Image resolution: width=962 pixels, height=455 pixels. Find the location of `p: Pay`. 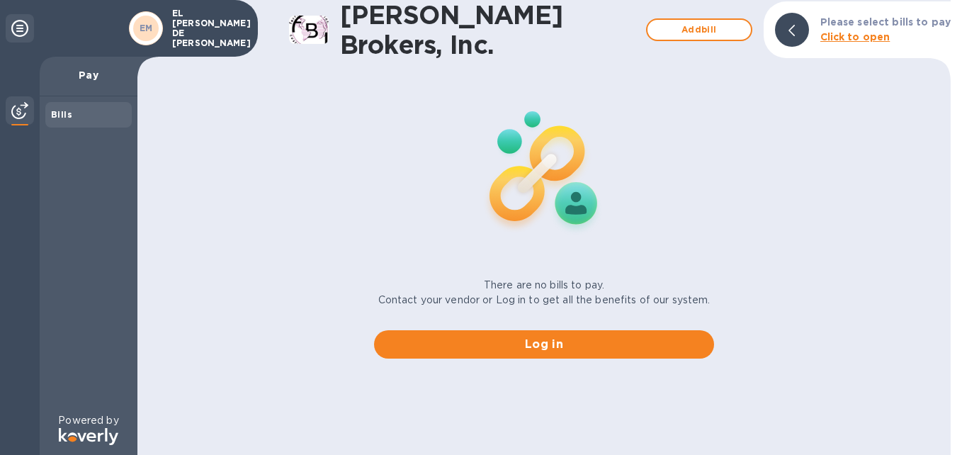

p: Pay is located at coordinates (89, 75).